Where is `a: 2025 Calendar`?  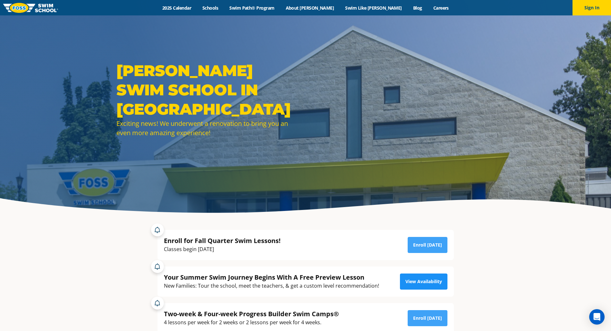 a: 2025 Calendar is located at coordinates (177, 8).